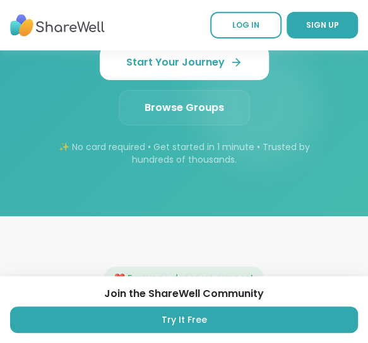 This screenshot has width=368, height=343. Describe the element at coordinates (57, 25) in the screenshot. I see `img: ShareWell Nav Logo` at that location.